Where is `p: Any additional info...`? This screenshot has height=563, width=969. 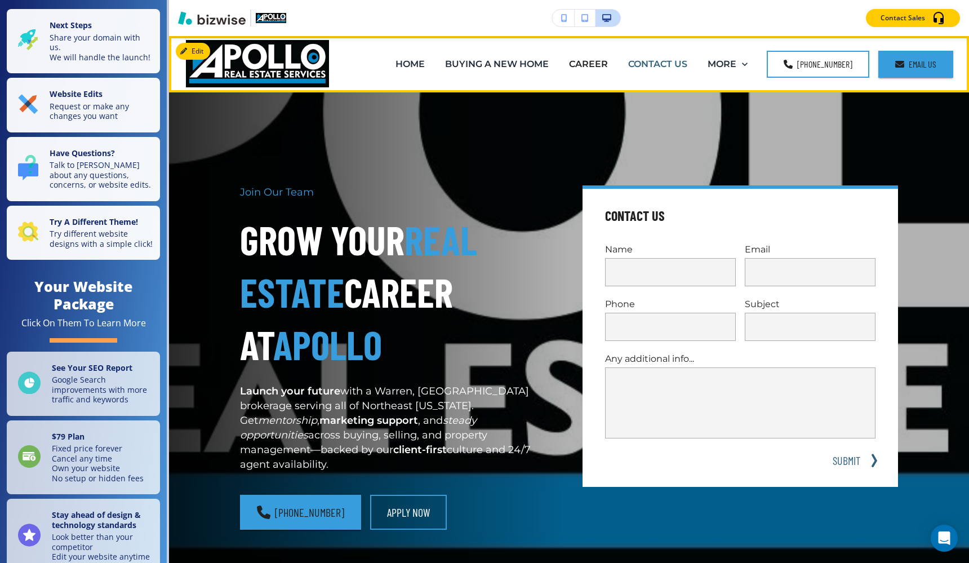 p: Any additional info... is located at coordinates (741, 358).